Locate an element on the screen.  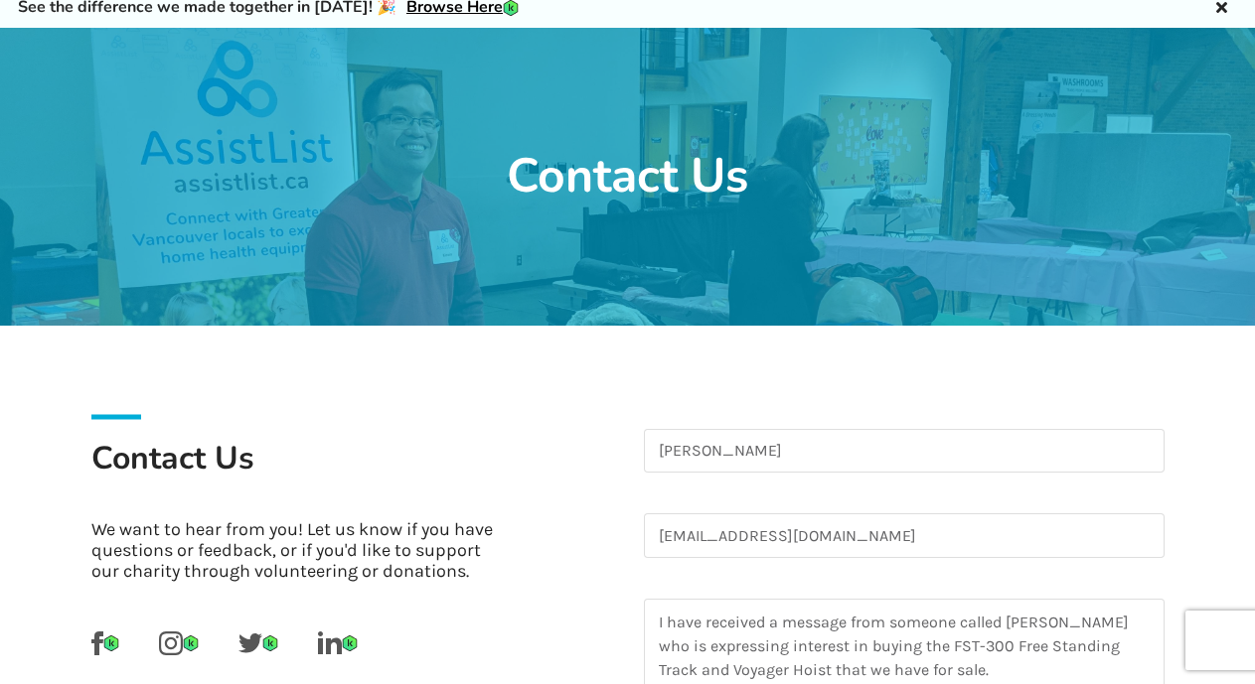
img: facebook_link is located at coordinates (97, 644).